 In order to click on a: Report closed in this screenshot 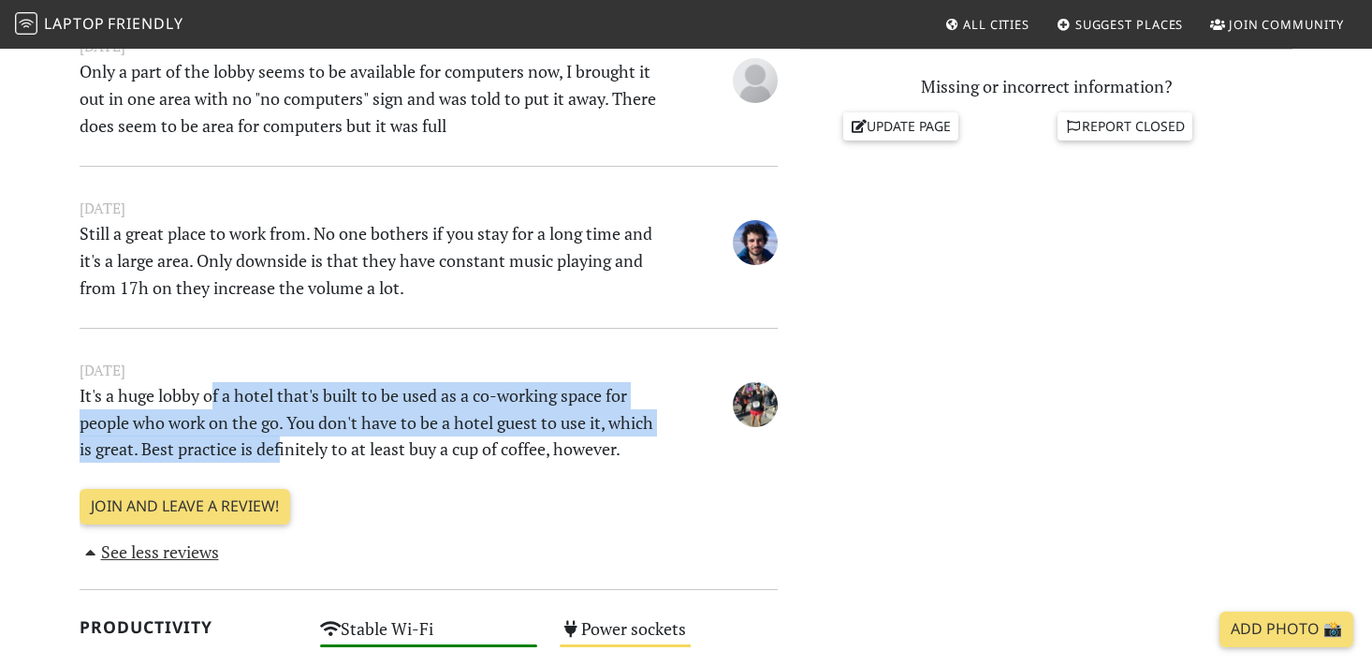, I will do `click(1125, 126)`.